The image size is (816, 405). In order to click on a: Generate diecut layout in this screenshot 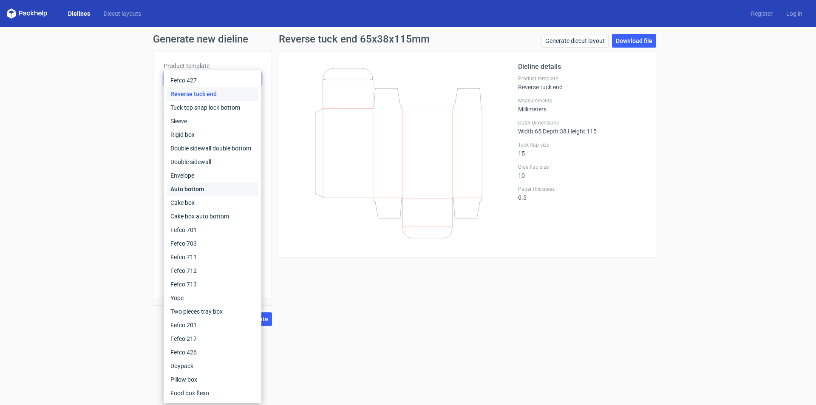, I will do `click(575, 41)`.